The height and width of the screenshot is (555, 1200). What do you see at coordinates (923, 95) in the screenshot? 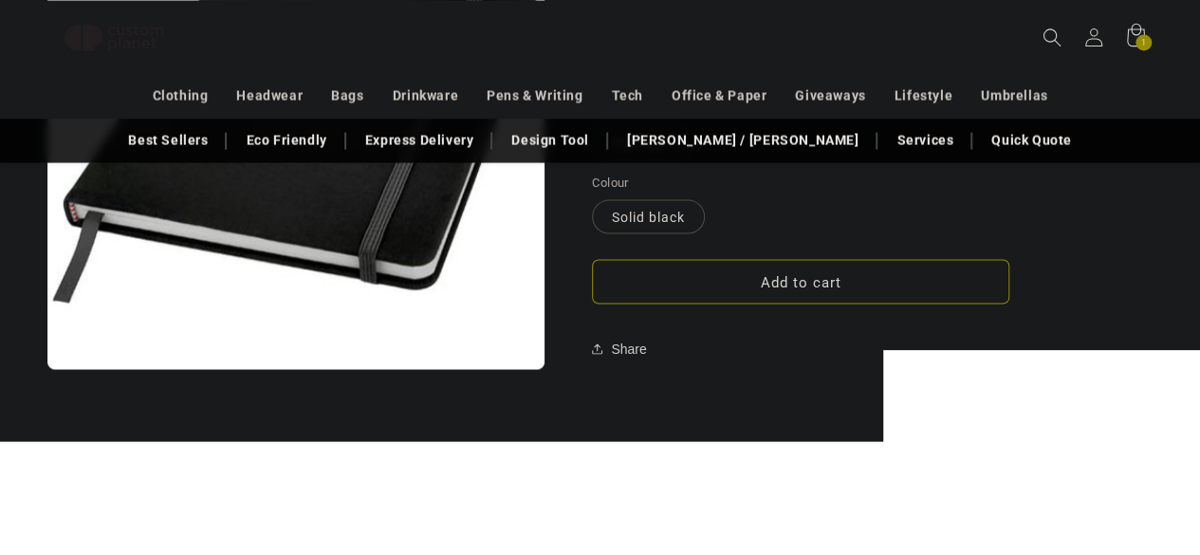
I see `a: Lifestyle` at bounding box center [923, 95].